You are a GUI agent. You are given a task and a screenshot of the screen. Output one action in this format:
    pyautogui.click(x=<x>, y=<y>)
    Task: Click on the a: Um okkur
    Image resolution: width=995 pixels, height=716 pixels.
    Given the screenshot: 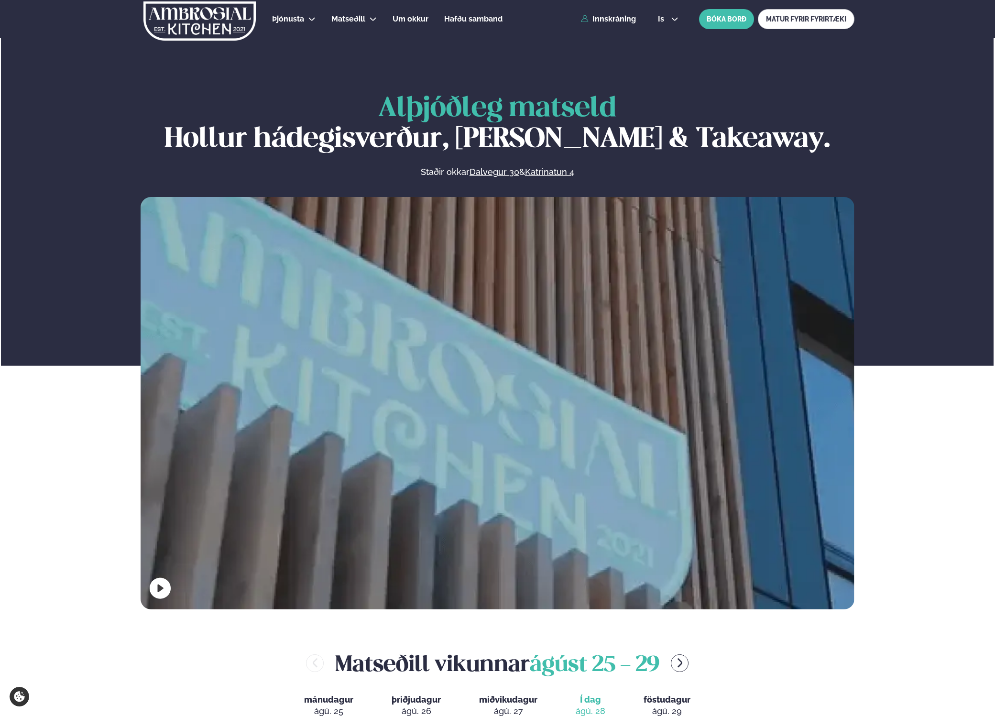 What is the action you would take?
    pyautogui.click(x=410, y=19)
    